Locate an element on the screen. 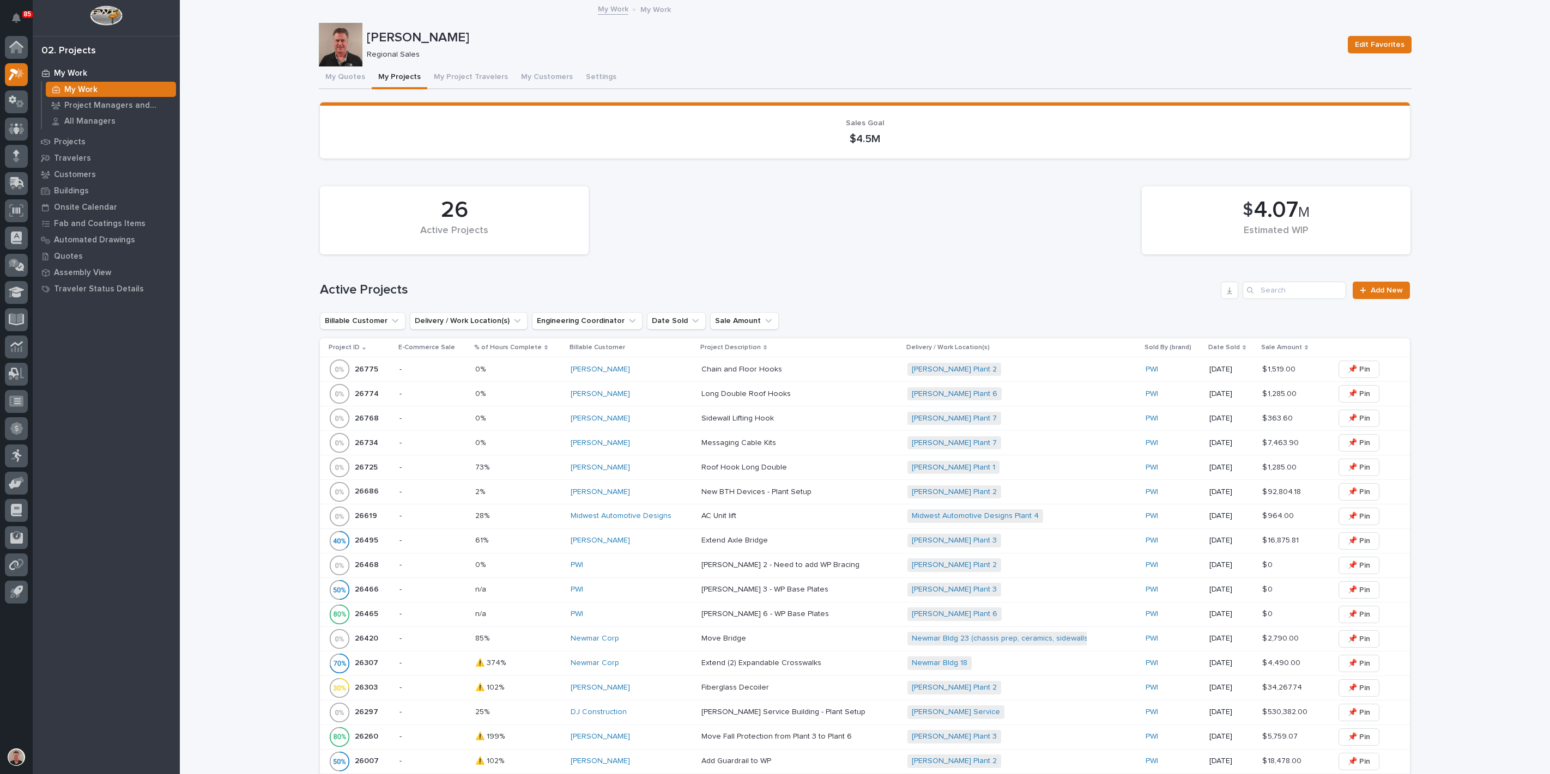 The image size is (1550, 774). p: $ 16,875.81 is located at coordinates (1281, 540).